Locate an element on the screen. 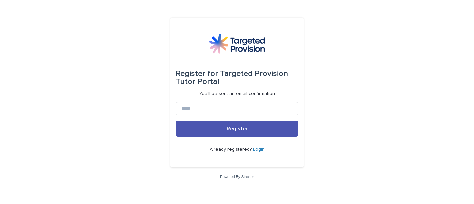  span: Register is located at coordinates (237, 129).